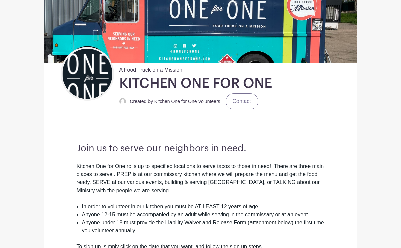 This screenshot has height=248, width=401. I want to click on h3: Join us to serve our neighbors in need., so click(200, 149).